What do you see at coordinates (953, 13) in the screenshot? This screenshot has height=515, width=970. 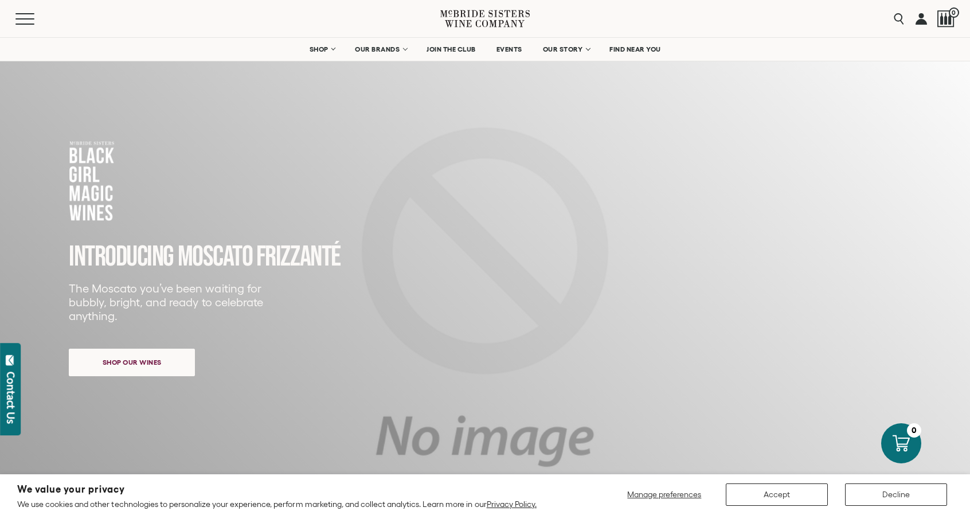 I see `span: 0` at bounding box center [953, 13].